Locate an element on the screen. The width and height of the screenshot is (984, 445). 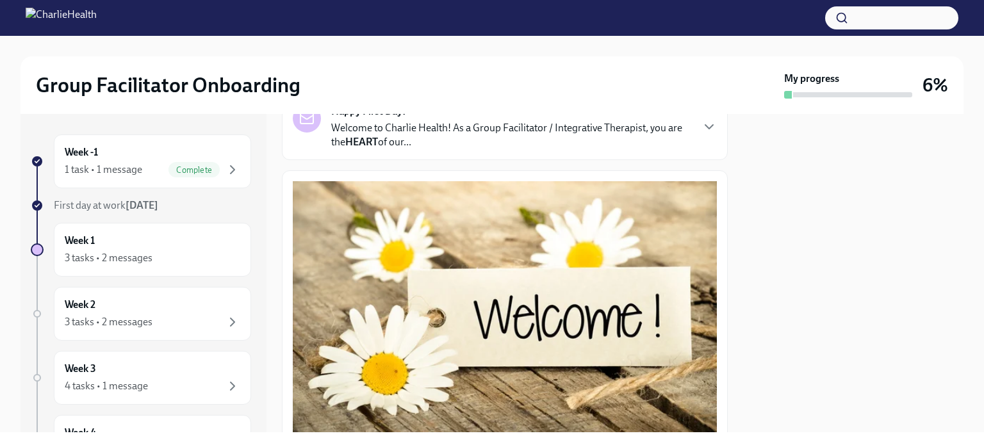
h6: Week 3 is located at coordinates (80, 369).